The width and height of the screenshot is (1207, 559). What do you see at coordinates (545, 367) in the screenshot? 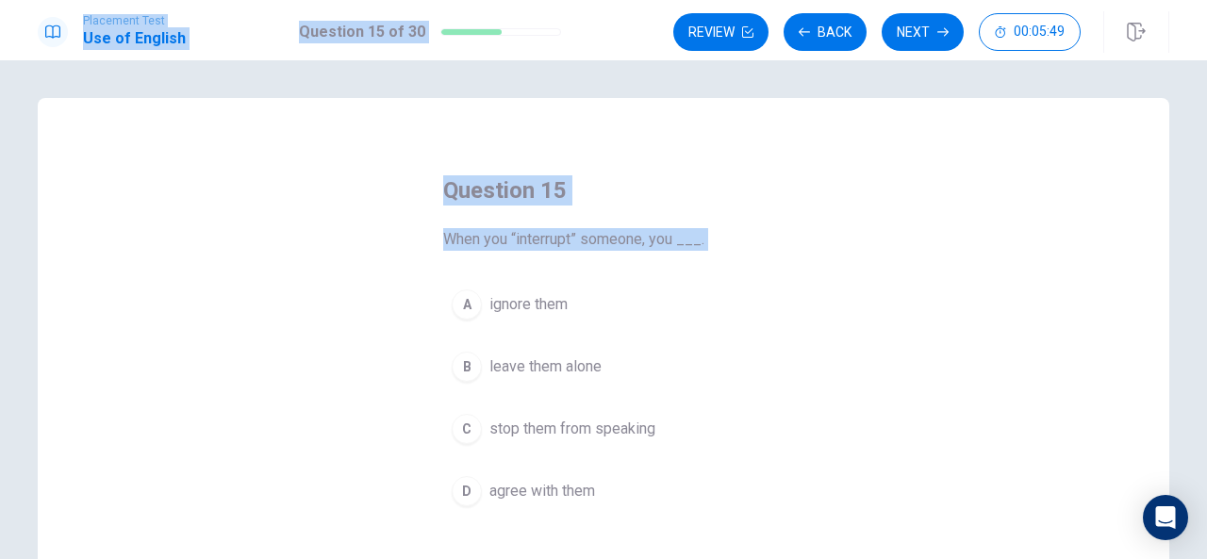
I see `span: leave them alone` at bounding box center [545, 367].